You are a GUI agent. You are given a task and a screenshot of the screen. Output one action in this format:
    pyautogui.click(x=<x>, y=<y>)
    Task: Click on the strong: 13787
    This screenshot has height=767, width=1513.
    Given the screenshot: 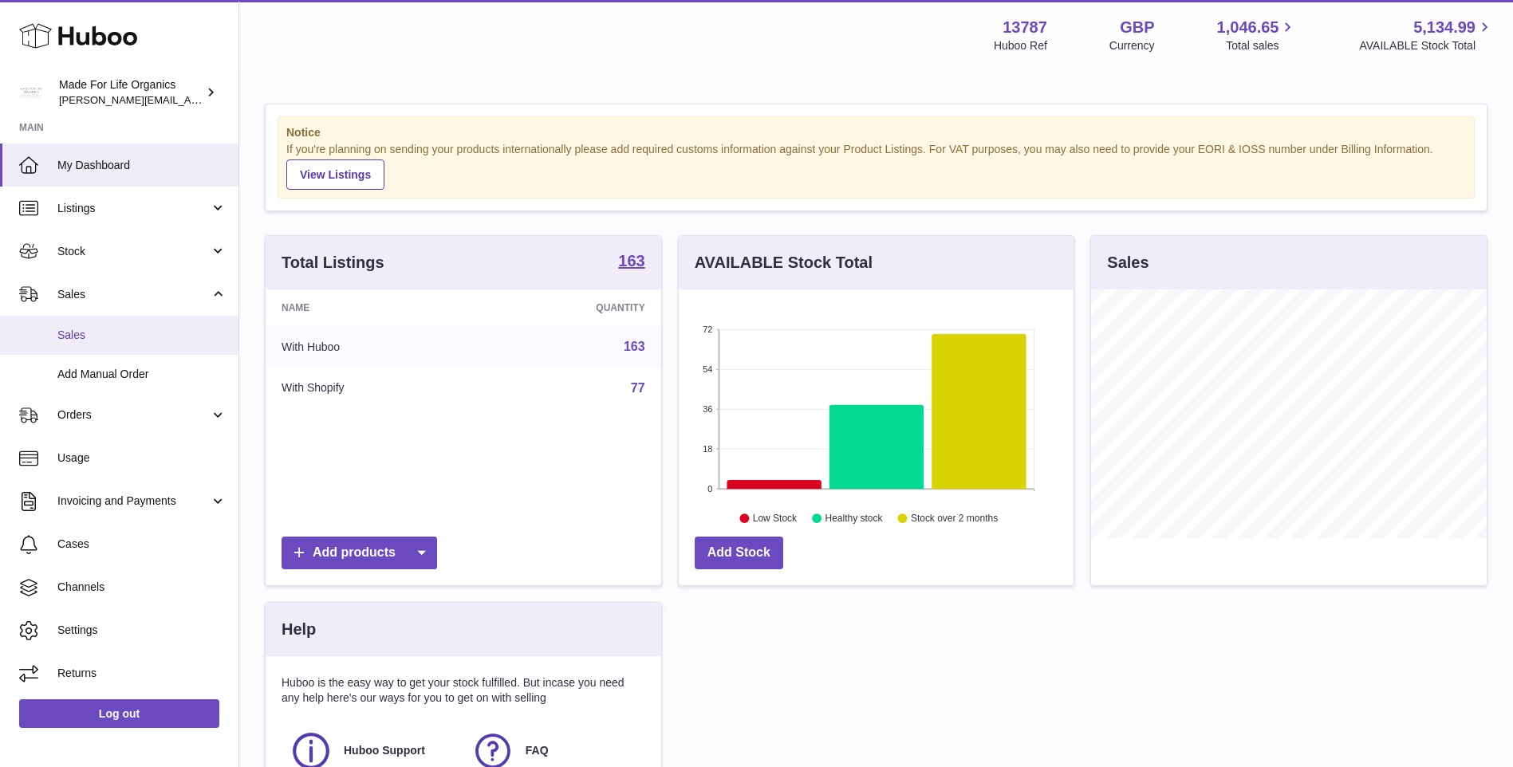 What is the action you would take?
    pyautogui.click(x=1025, y=27)
    